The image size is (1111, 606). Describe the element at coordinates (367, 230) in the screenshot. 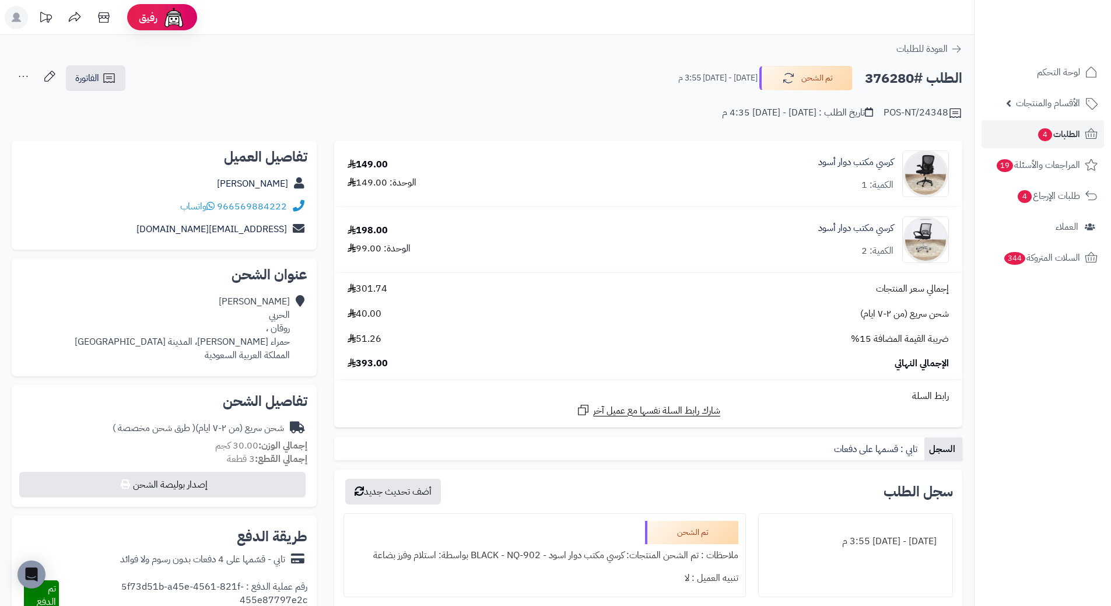

I see `div: 198.00` at that location.